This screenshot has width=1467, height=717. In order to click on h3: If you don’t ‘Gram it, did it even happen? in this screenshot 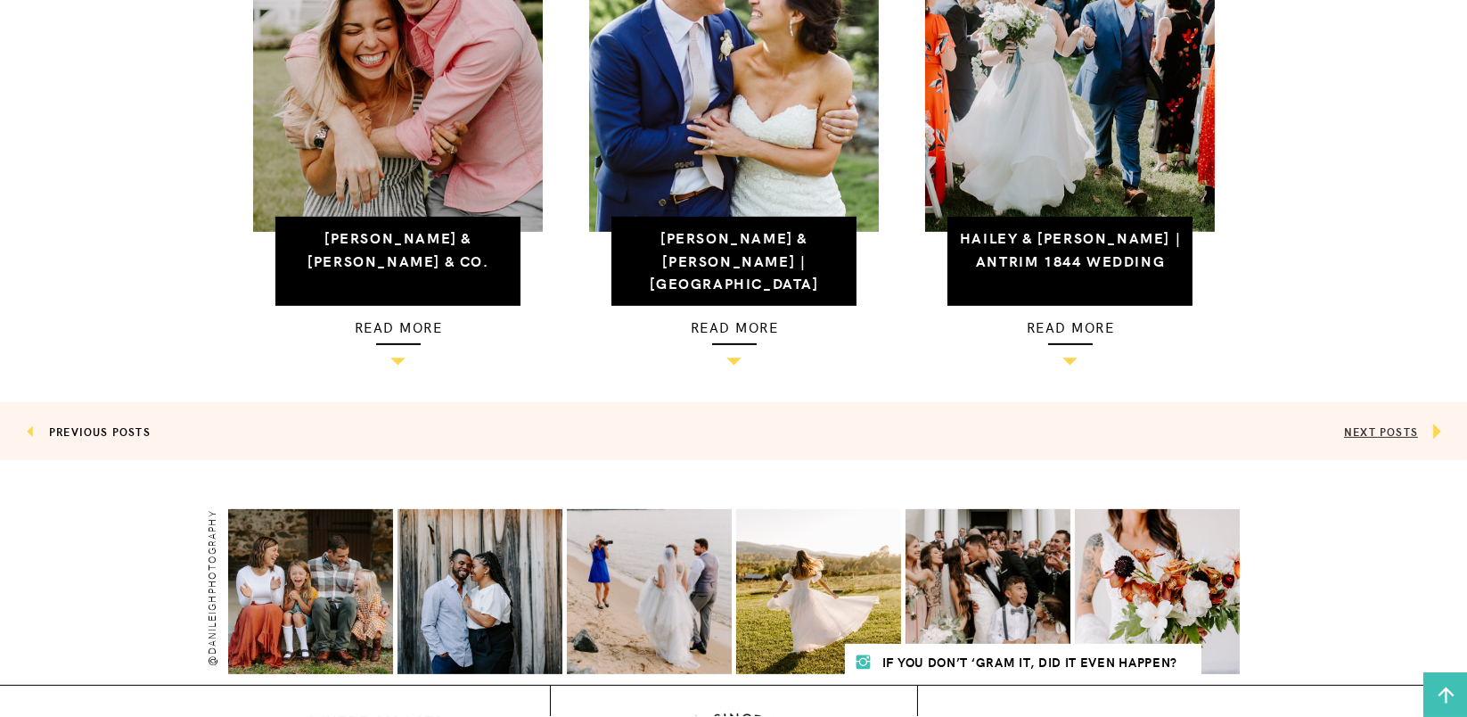, I will do `click(1030, 661)`.